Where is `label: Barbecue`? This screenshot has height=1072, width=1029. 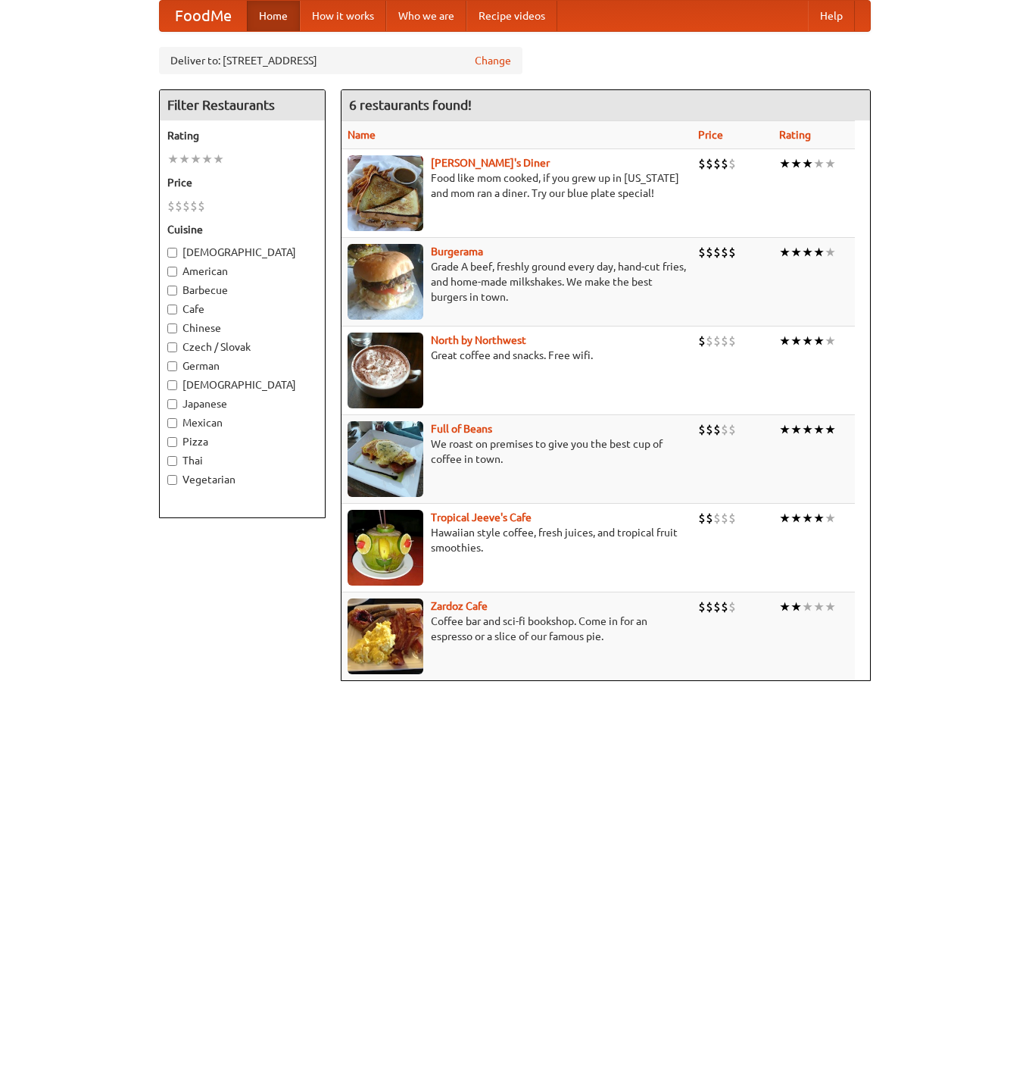 label: Barbecue is located at coordinates (242, 290).